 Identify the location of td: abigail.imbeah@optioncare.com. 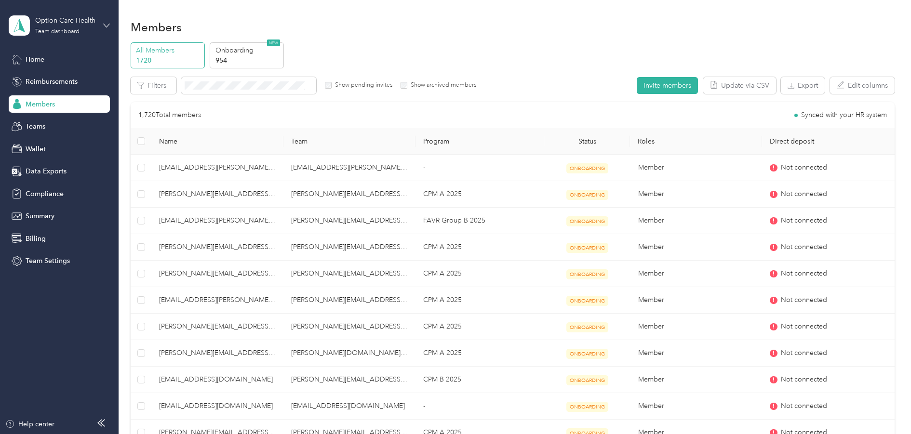
(217, 194).